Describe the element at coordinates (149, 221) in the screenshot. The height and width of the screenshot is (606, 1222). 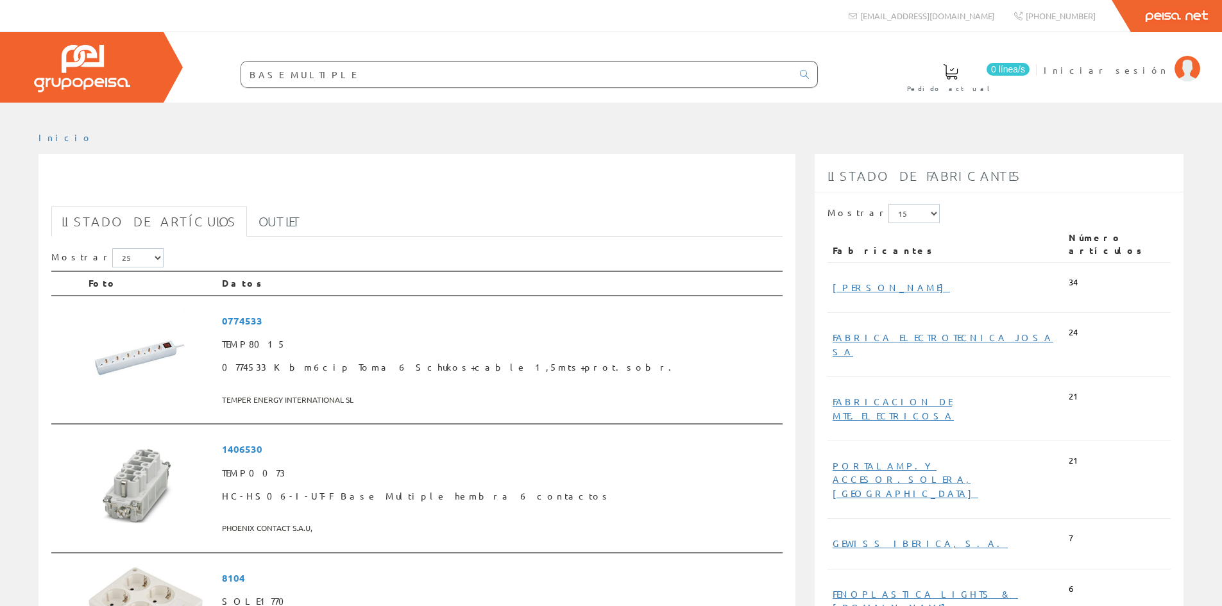
I see `a: Listado de artículos` at that location.